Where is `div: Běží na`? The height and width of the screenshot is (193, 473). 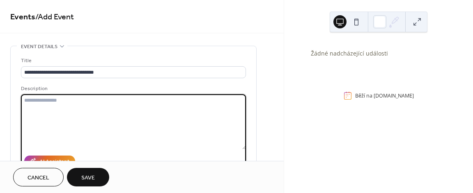
div: Běží na is located at coordinates (385, 95).